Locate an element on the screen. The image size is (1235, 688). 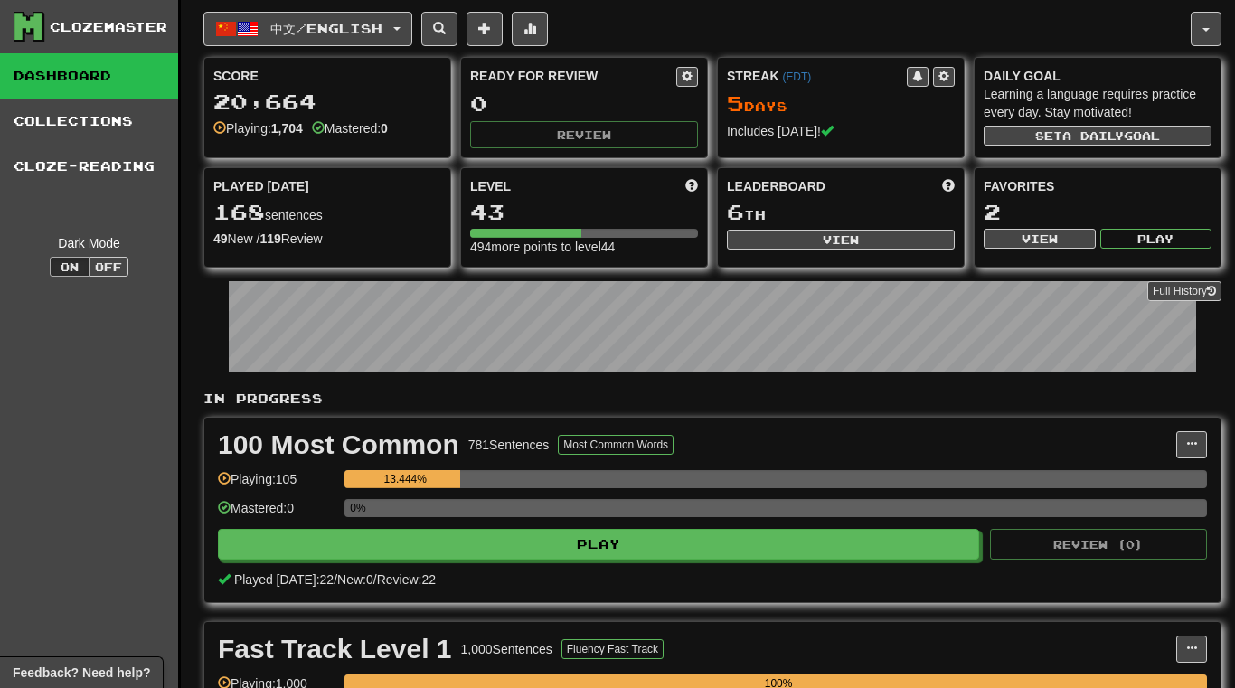
div: Mastered: is located at coordinates (350, 128).